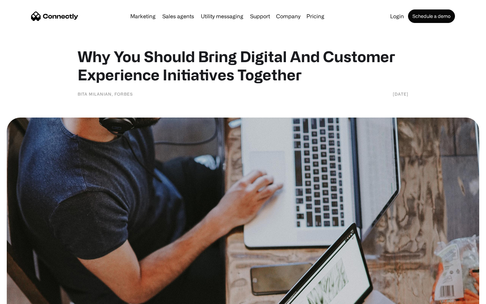 The height and width of the screenshot is (304, 486). Describe the element at coordinates (143, 16) in the screenshot. I see `a: Marketing` at that location.